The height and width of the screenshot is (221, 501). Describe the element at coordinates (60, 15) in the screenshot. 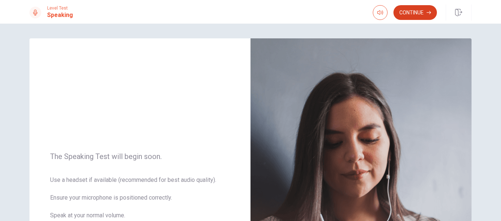

I see `h1: Speaking` at that location.